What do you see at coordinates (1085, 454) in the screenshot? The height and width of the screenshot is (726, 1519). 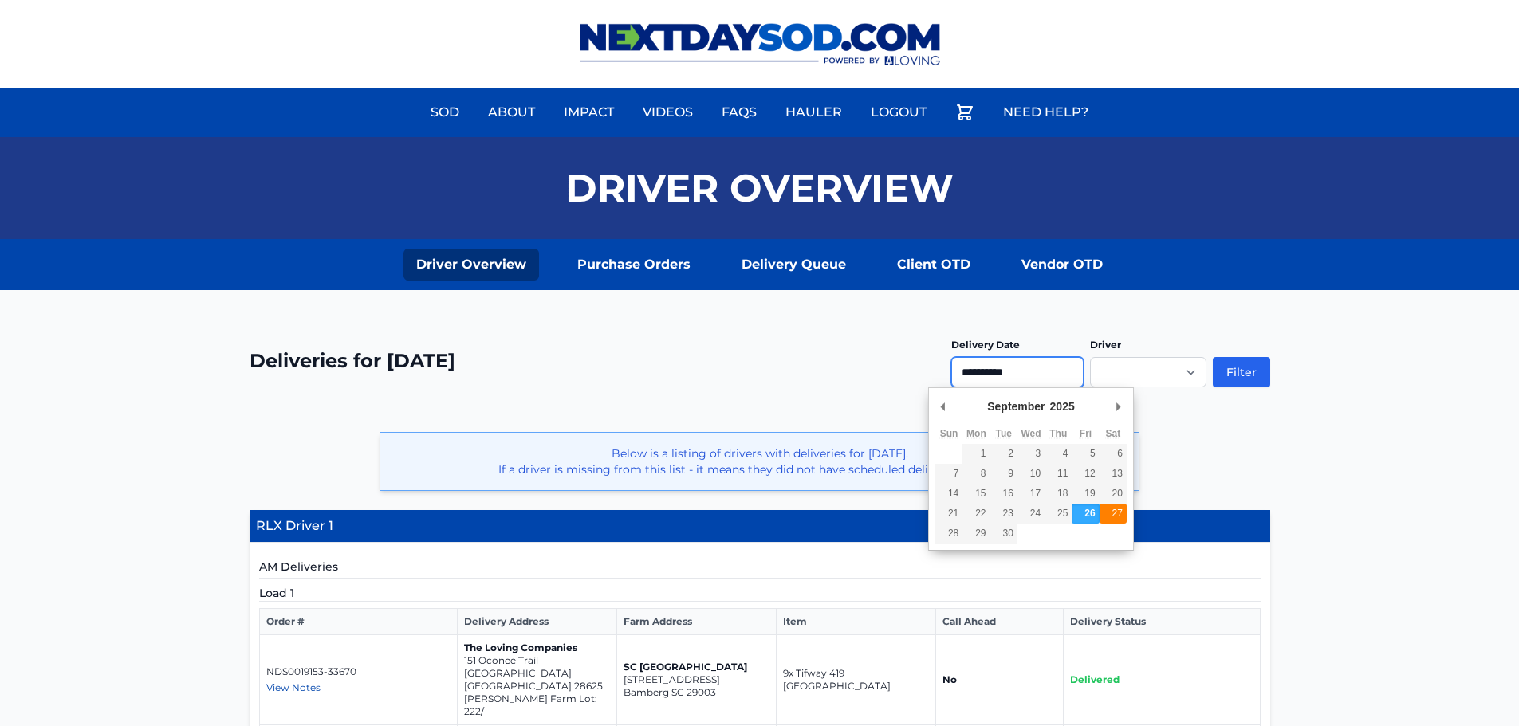 I see `button: 5` at bounding box center [1085, 454].